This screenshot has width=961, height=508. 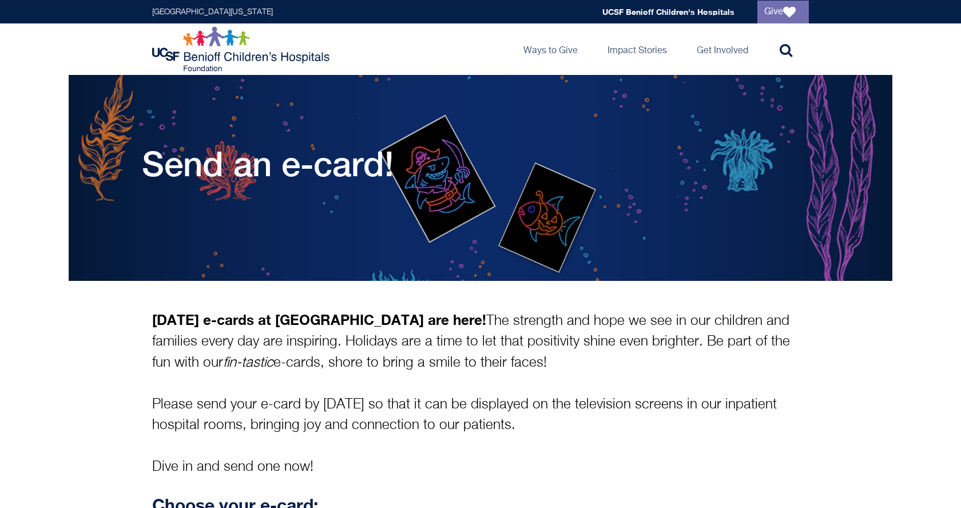 What do you see at coordinates (481, 394) in the screenshot?
I see `p: The strength and hope we see in our children and families every day are inspiring. Holidays are a...` at bounding box center [481, 394].